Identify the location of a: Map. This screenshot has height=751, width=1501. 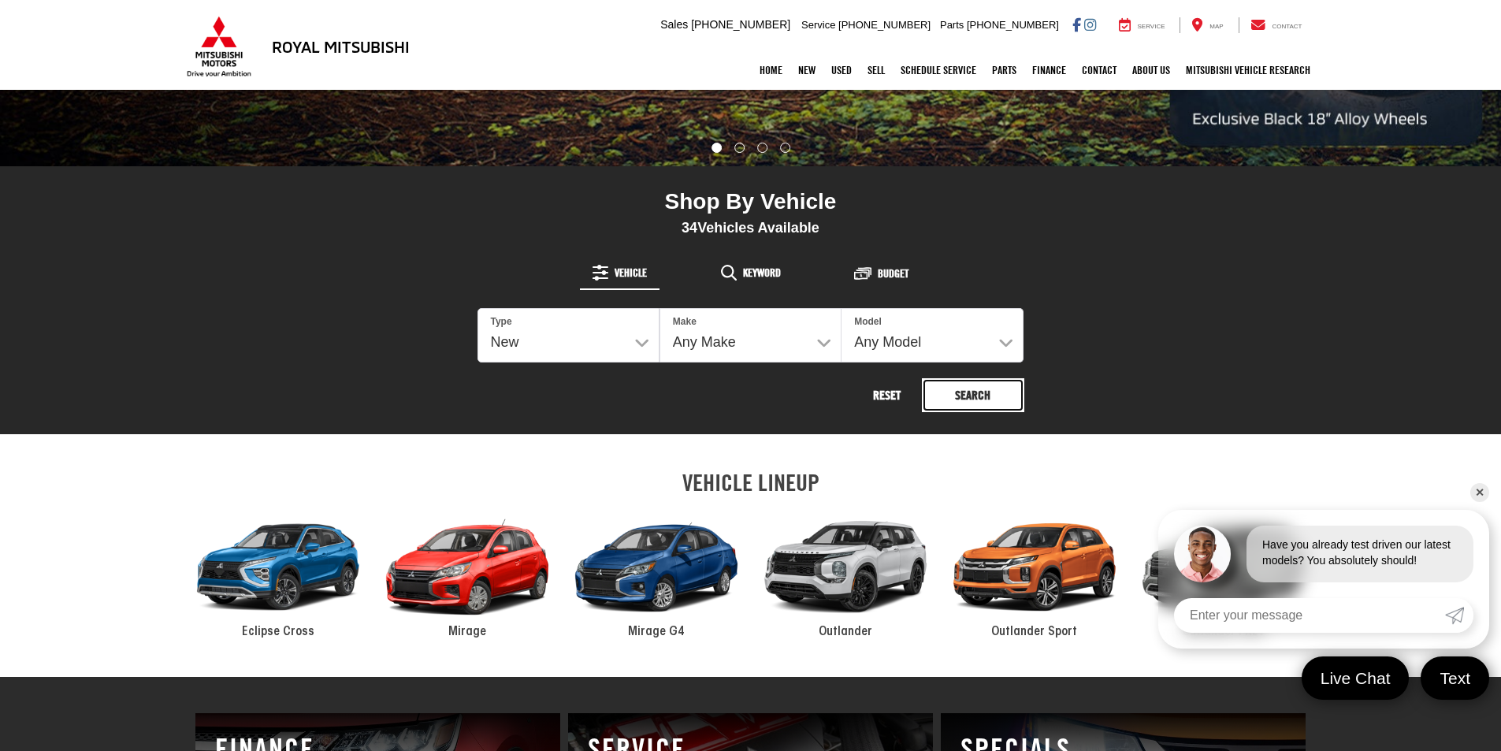
(1207, 25).